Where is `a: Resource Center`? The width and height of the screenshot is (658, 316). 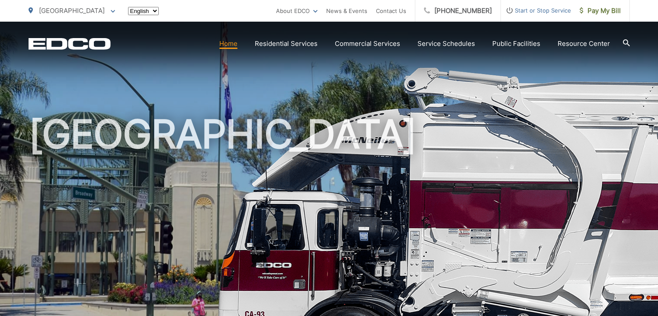 a: Resource Center is located at coordinates (584, 44).